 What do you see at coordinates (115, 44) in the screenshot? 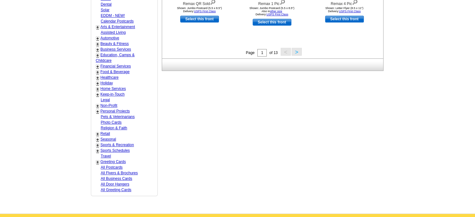
I see `a: Beauty & Fitness` at bounding box center [115, 44].